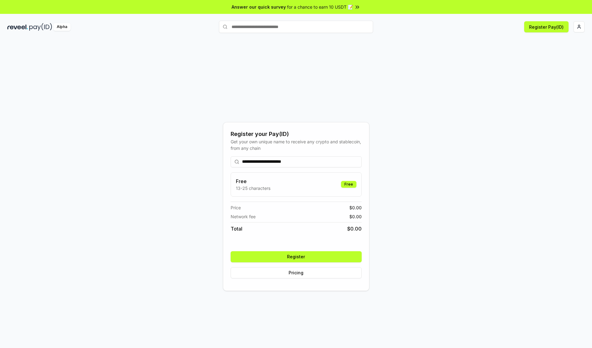 The height and width of the screenshot is (348, 592). Describe the element at coordinates (320, 7) in the screenshot. I see `span: for a chance to earn 10 USDT 📝` at that location.